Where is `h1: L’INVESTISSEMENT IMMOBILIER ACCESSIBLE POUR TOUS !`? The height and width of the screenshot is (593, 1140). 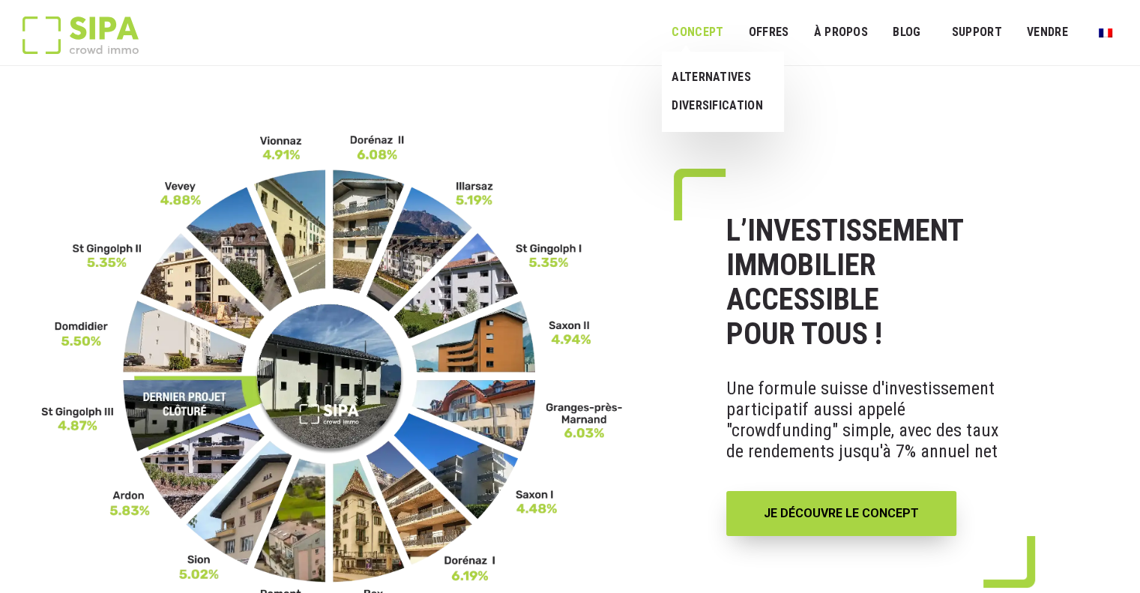 h1: L’INVESTISSEMENT IMMOBILIER ACCESSIBLE POUR TOUS ! is located at coordinates (864, 283).